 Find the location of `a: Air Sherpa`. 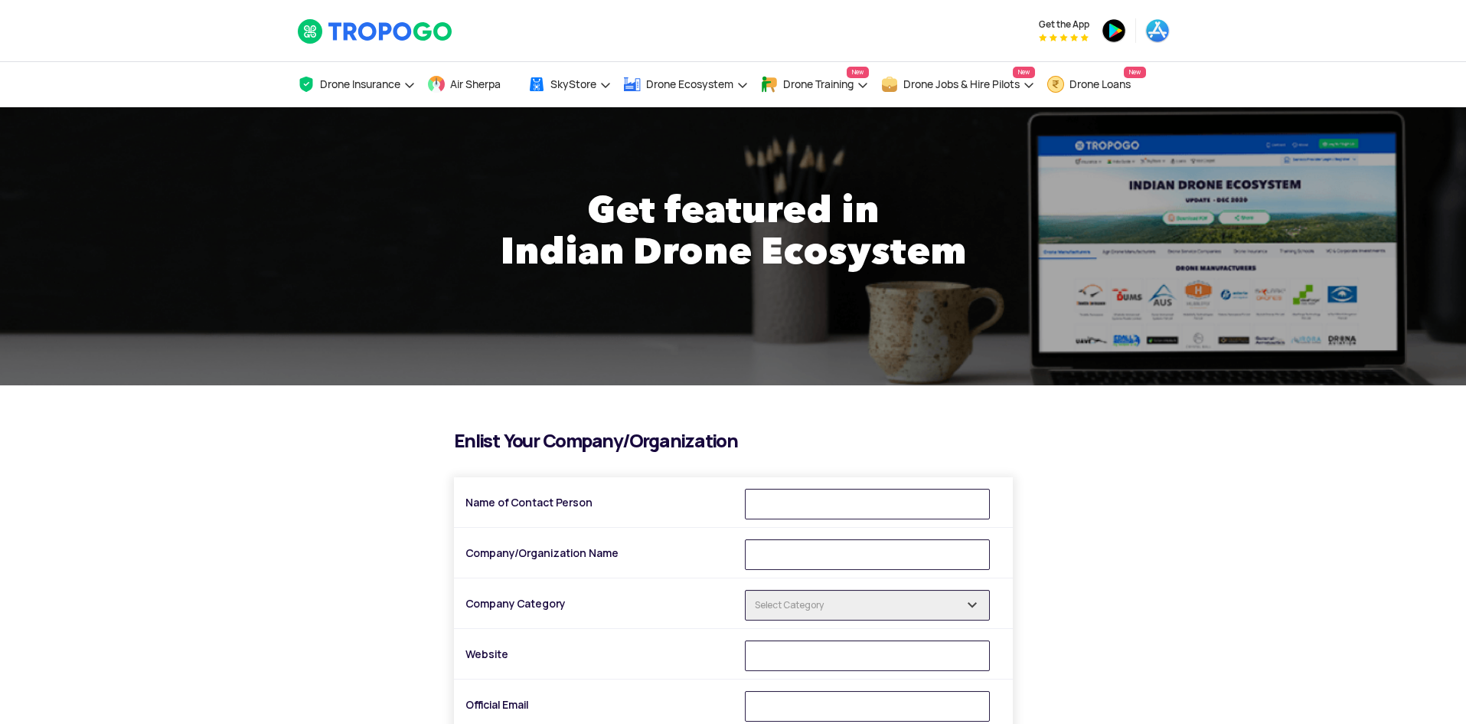

a: Air Sherpa is located at coordinates (472, 84).